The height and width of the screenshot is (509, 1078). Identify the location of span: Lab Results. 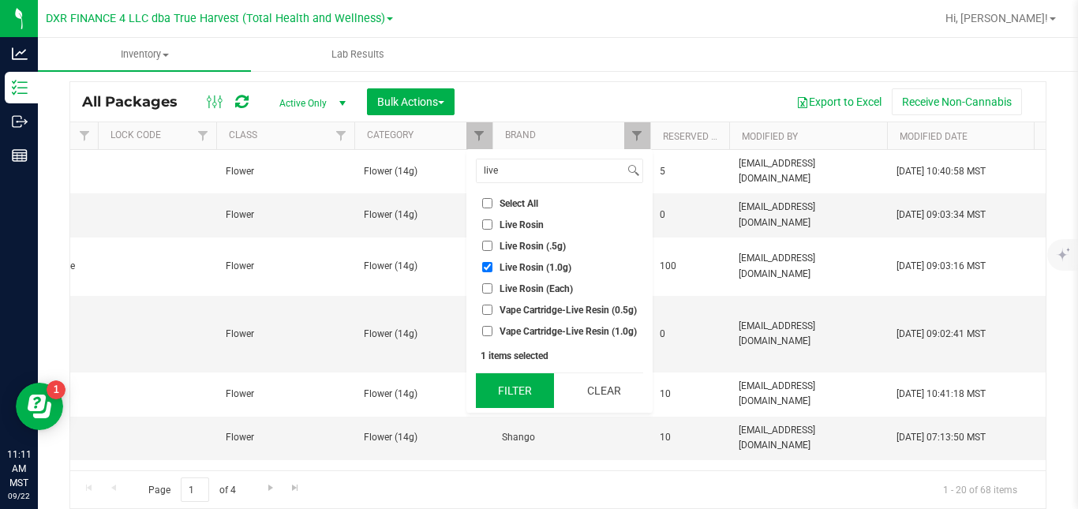
(358, 54).